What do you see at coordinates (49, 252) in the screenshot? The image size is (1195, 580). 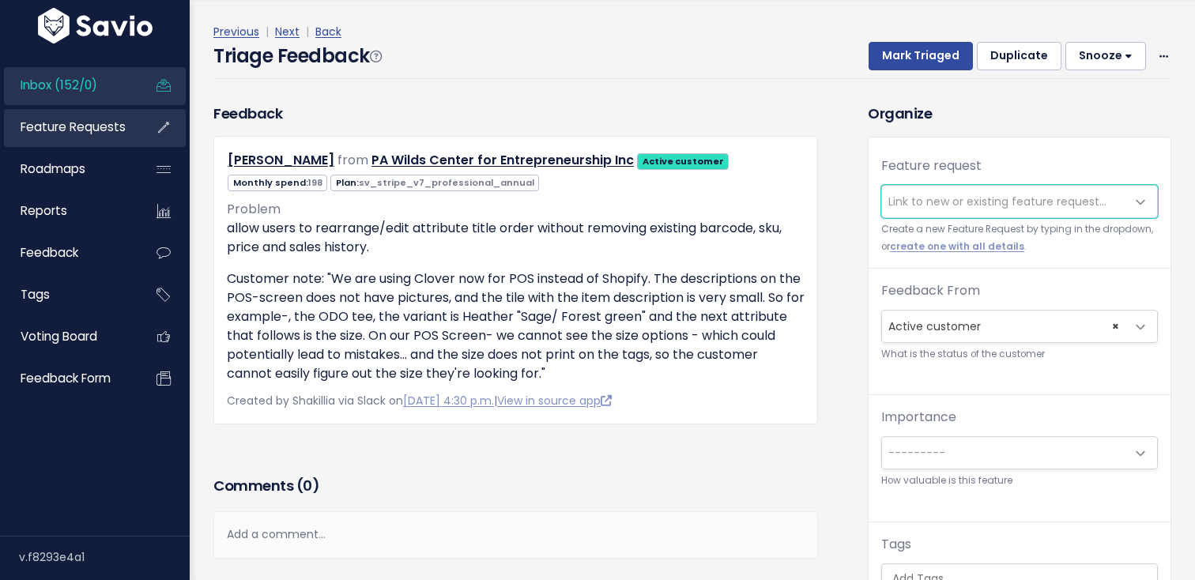 I see `span: Feedback` at bounding box center [49, 252].